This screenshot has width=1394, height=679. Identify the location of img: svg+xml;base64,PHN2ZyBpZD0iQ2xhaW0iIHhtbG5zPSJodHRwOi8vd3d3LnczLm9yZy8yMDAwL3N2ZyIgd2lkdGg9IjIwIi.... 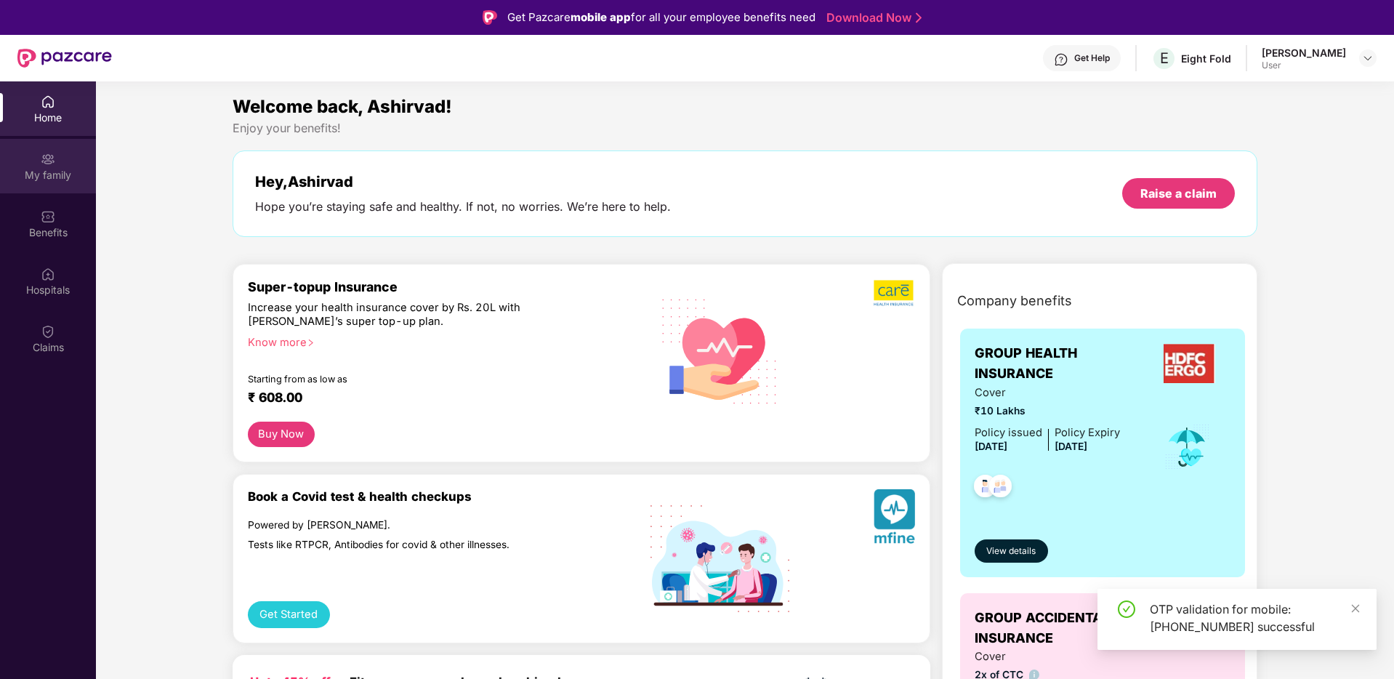
(48, 331).